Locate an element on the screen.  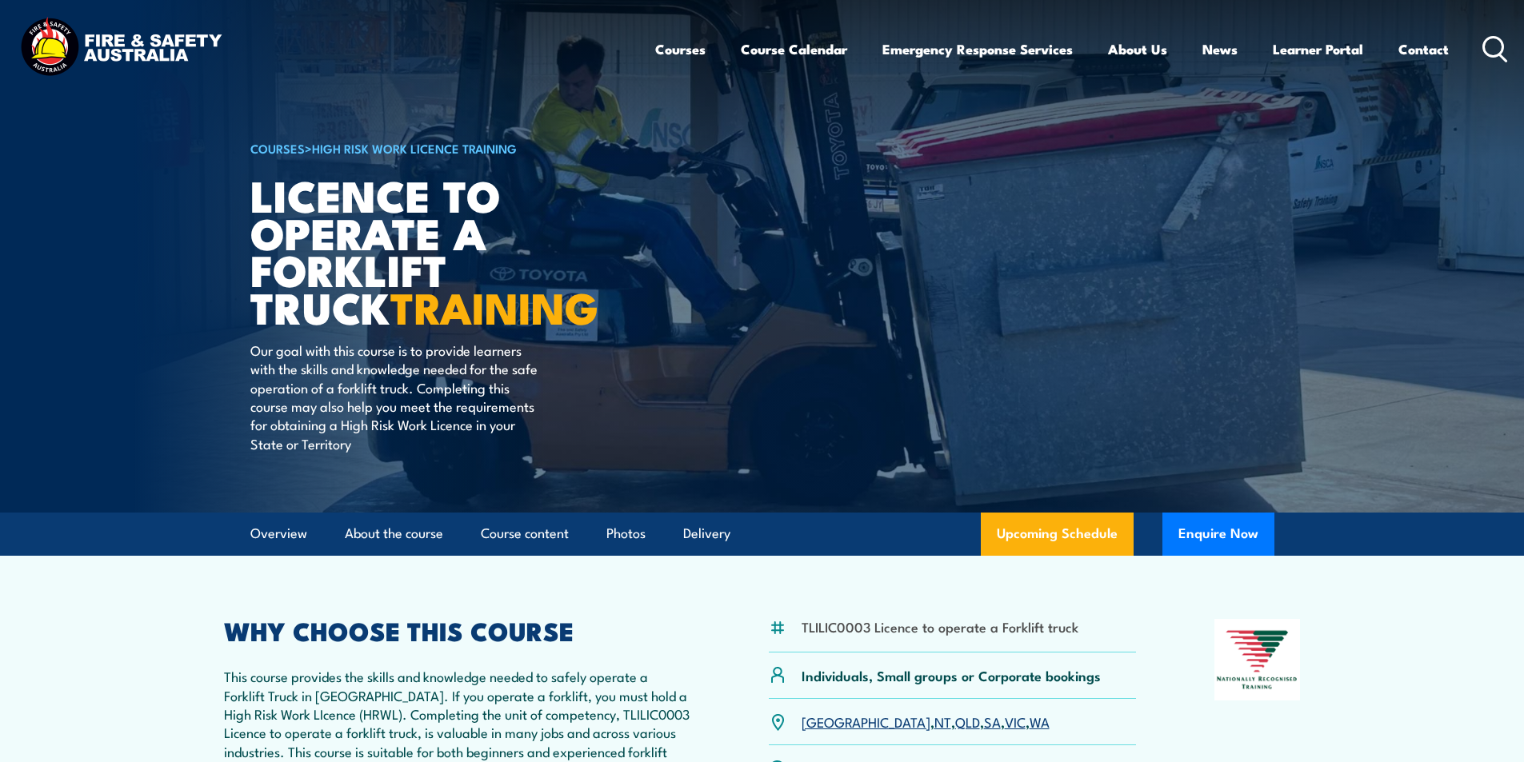
button: Enquire Now is located at coordinates (1218, 534).